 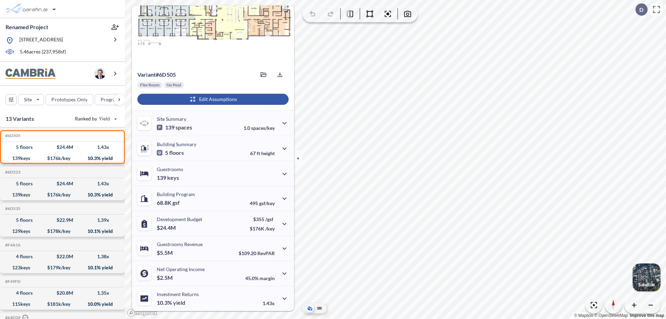 I want to click on p: $109.20, so click(x=257, y=253).